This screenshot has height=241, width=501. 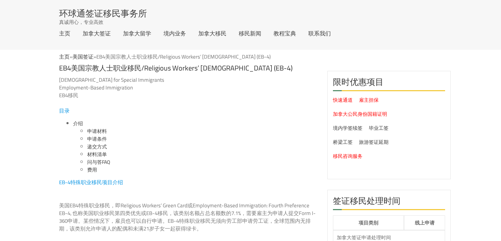 I want to click on a: 旅游签证延期, so click(x=374, y=142).